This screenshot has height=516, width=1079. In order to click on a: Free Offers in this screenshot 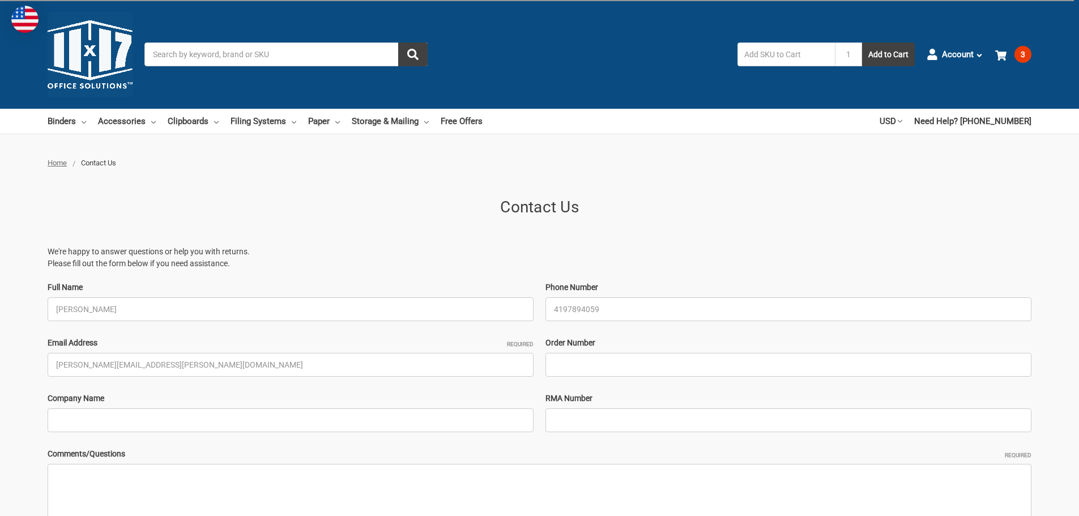, I will do `click(462, 121)`.